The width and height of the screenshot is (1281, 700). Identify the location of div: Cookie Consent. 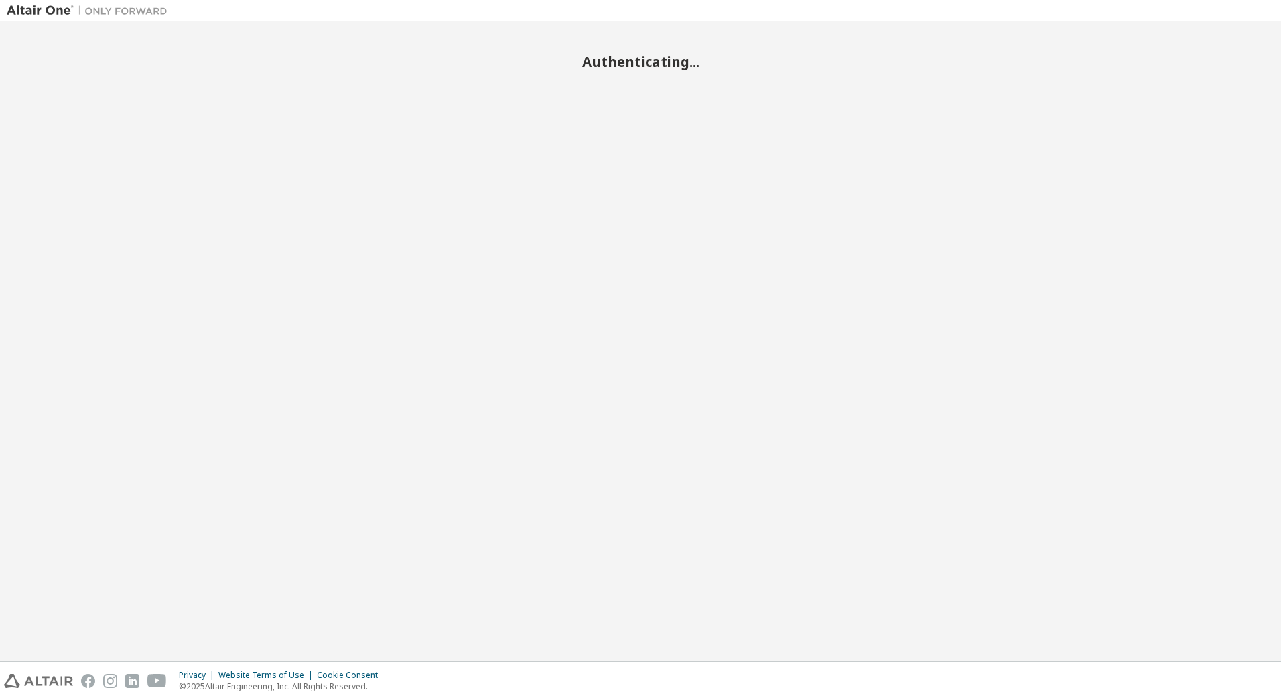
(351, 675).